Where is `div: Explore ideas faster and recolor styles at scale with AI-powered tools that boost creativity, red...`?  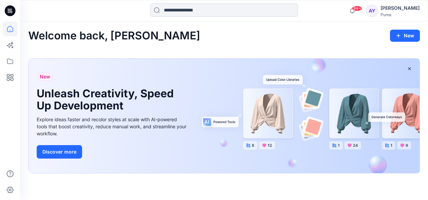 div: Explore ideas faster and recolor styles at scale with AI-powered tools that boost creativity, red... is located at coordinates (112, 126).